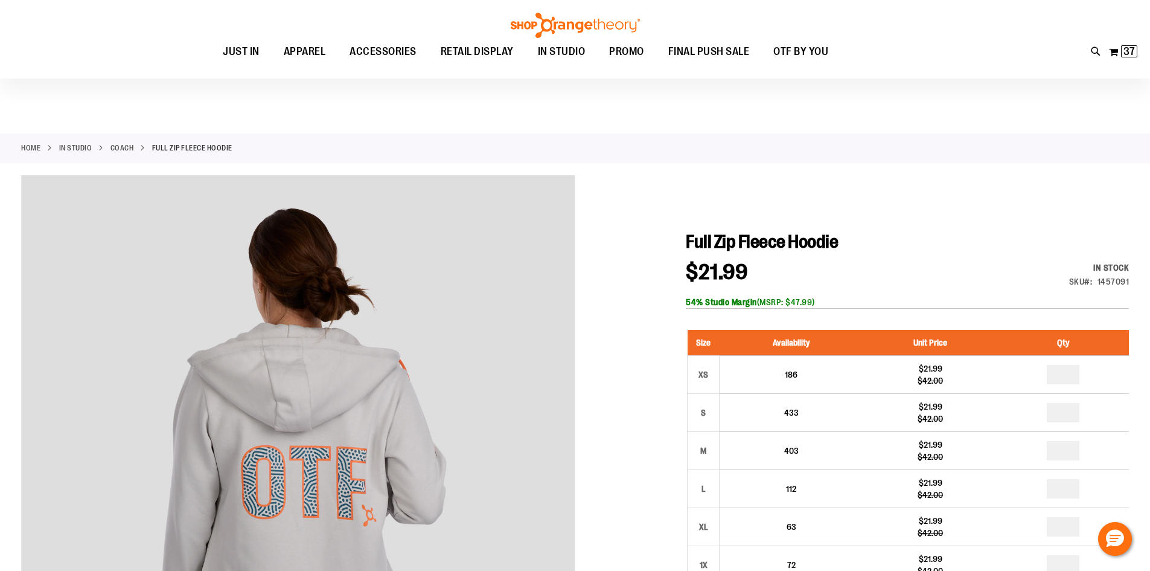  What do you see at coordinates (709, 52) in the screenshot?
I see `a: FINAL PUSH SALE` at bounding box center [709, 52].